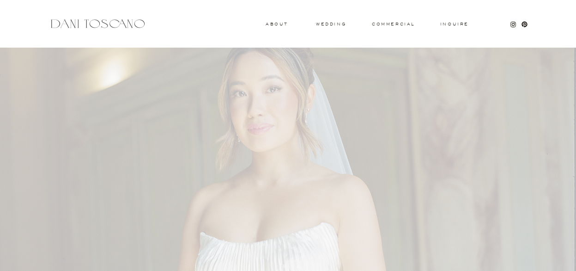  Describe the element at coordinates (455, 24) in the screenshot. I see `a: Inquire` at that location.